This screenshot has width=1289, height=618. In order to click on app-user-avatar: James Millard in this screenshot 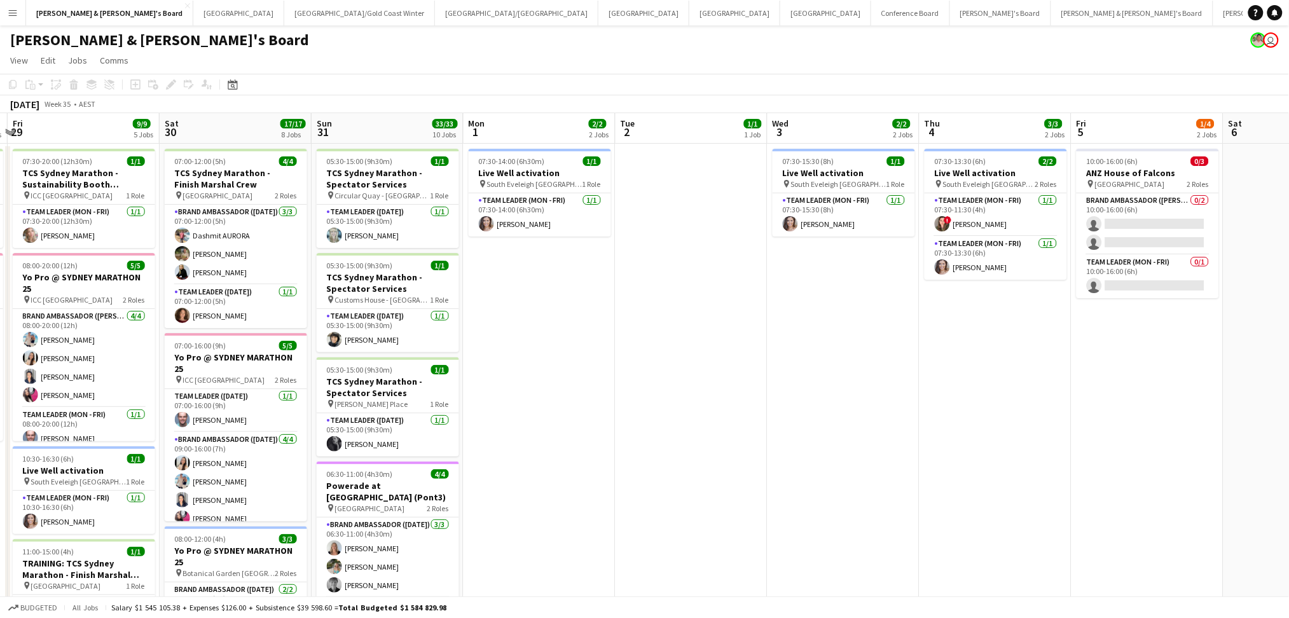, I will do `click(1272, 40)`.